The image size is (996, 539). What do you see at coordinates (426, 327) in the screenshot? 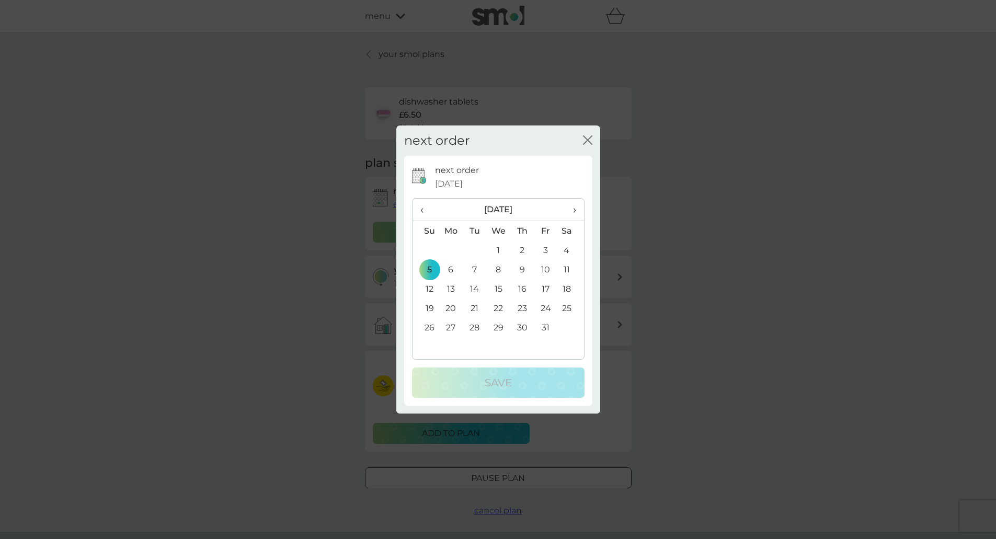
I see `td: 26` at bounding box center [426, 327].